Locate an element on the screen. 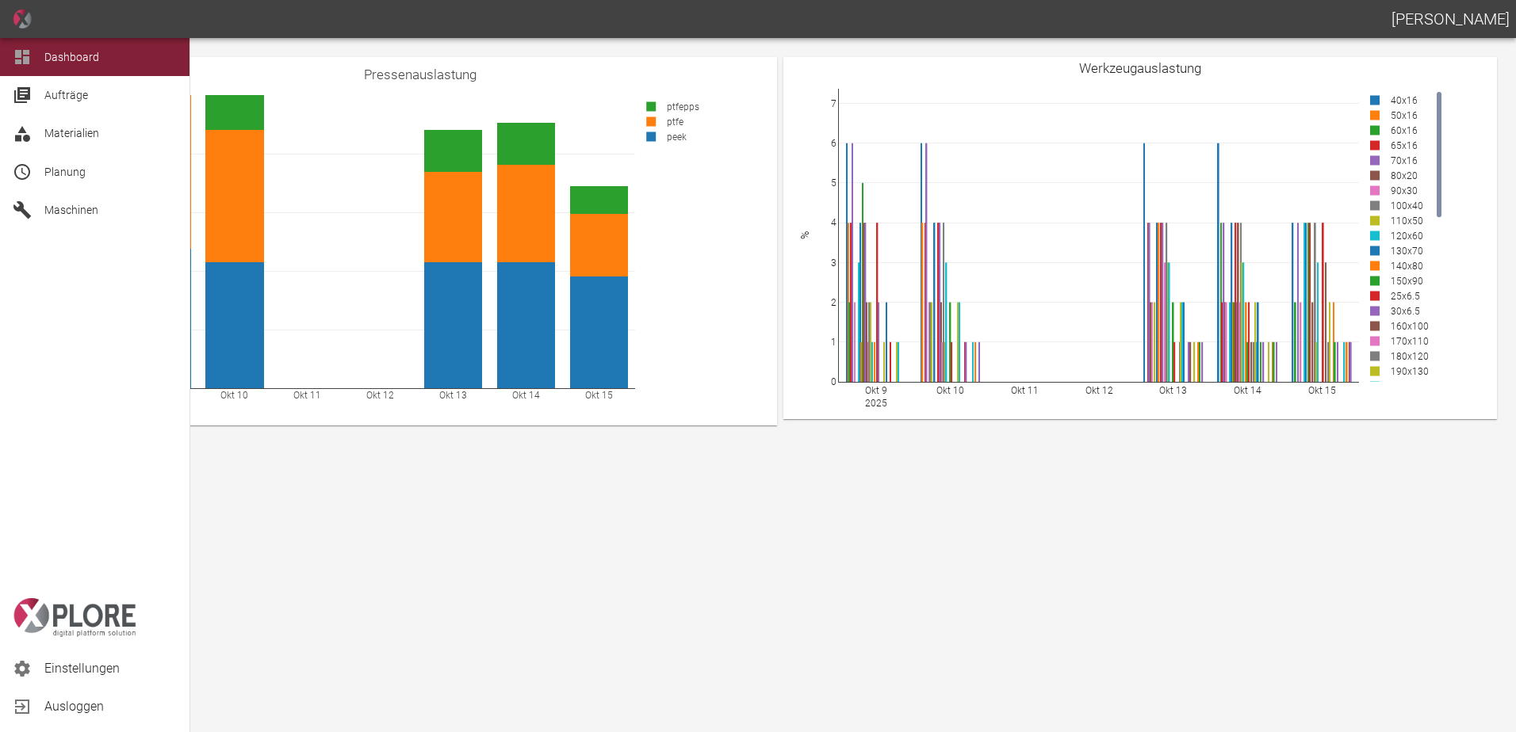 This screenshot has height=732, width=1516. span: Einstellungen is located at coordinates (110, 669).